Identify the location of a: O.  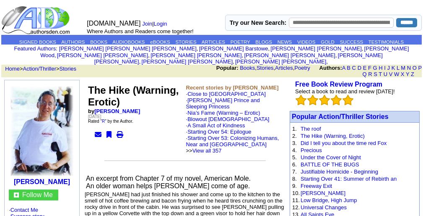
(415, 68).